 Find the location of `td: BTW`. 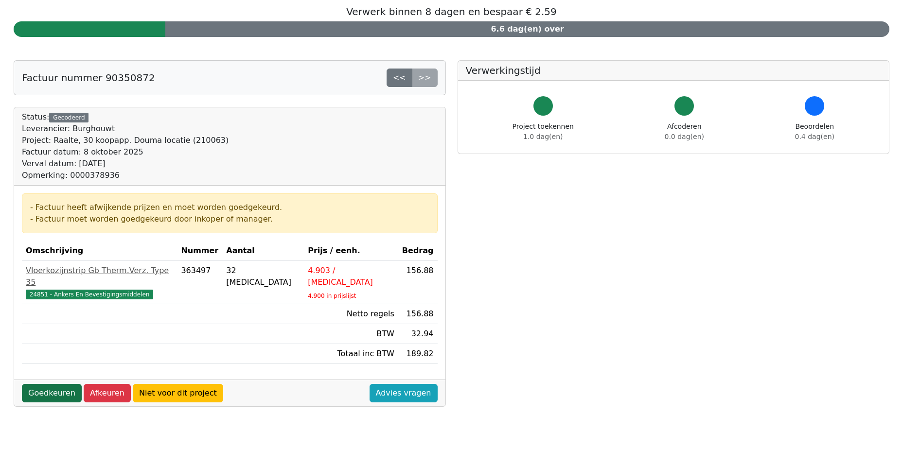

td: BTW is located at coordinates (351, 334).